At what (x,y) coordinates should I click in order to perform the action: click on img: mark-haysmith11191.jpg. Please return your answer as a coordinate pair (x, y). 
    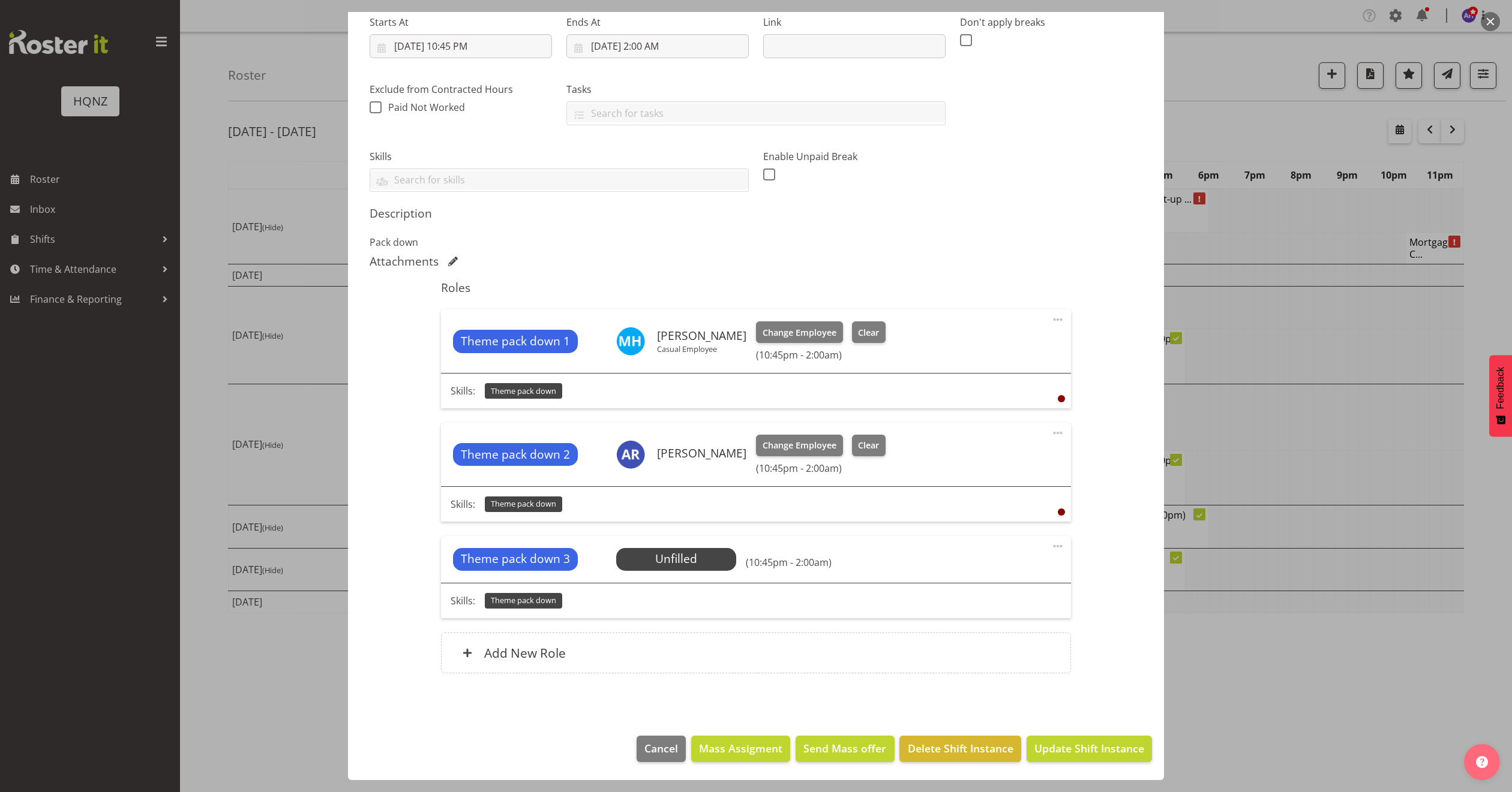
    Looking at the image, I should click on (631, 342).